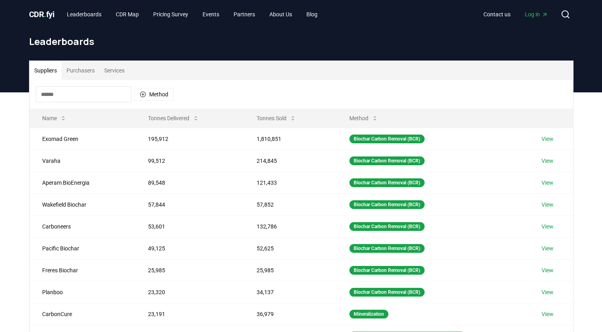  What do you see at coordinates (290, 160) in the screenshot?
I see `td: 214,845` at bounding box center [290, 160].